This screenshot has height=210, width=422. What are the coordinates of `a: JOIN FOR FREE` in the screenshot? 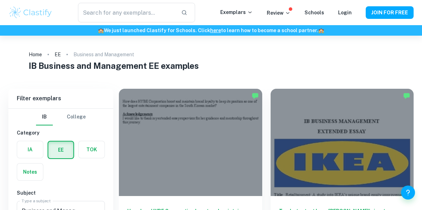 It's located at (390, 13).